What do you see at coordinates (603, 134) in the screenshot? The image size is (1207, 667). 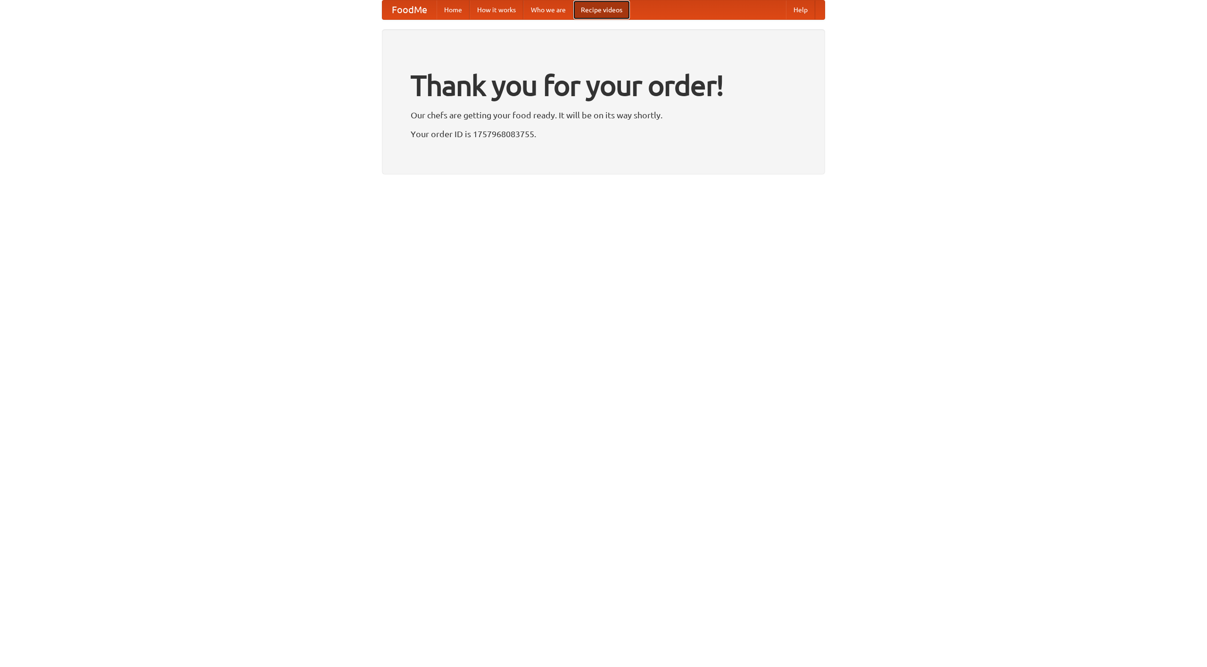 I see `p: Your order ID is 1757968083755.` at bounding box center [603, 134].